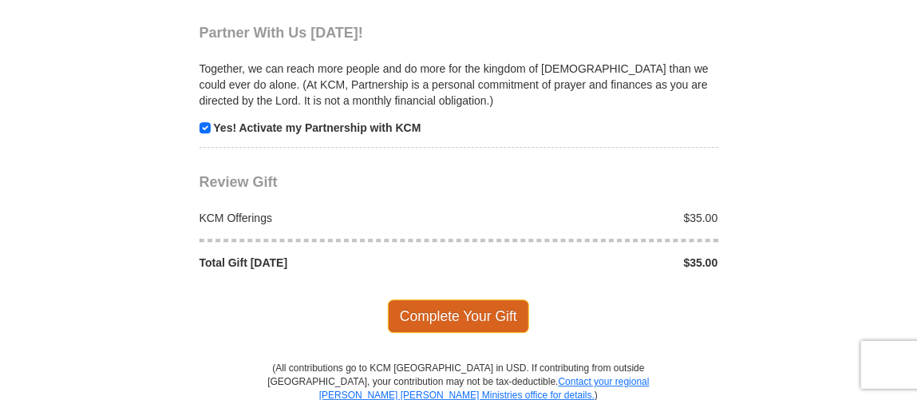 Image resolution: width=917 pixels, height=400 pixels. I want to click on strong: Yes! Activate my Partnership with KCM, so click(317, 128).